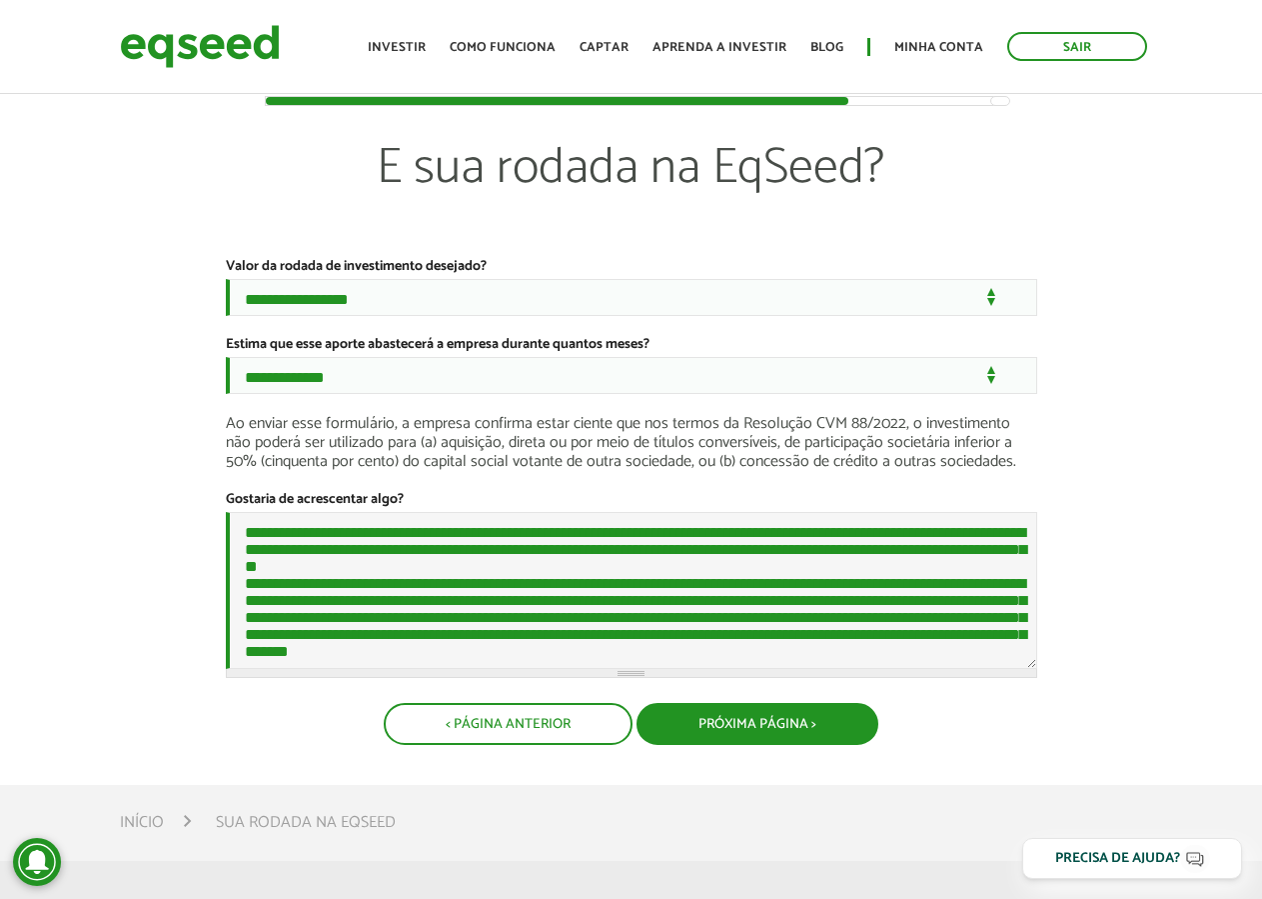  What do you see at coordinates (758, 724) in the screenshot?
I see `button: Próxima Página >` at bounding box center [758, 724].